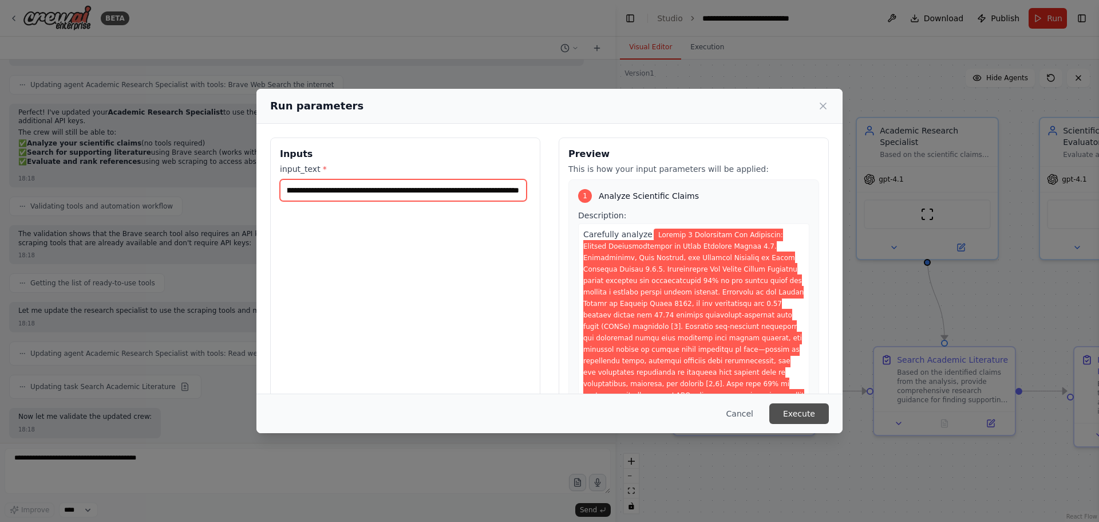 The width and height of the screenshot is (1099, 522). What do you see at coordinates (405, 154) in the screenshot?
I see `h3: Inputs` at bounding box center [405, 154].